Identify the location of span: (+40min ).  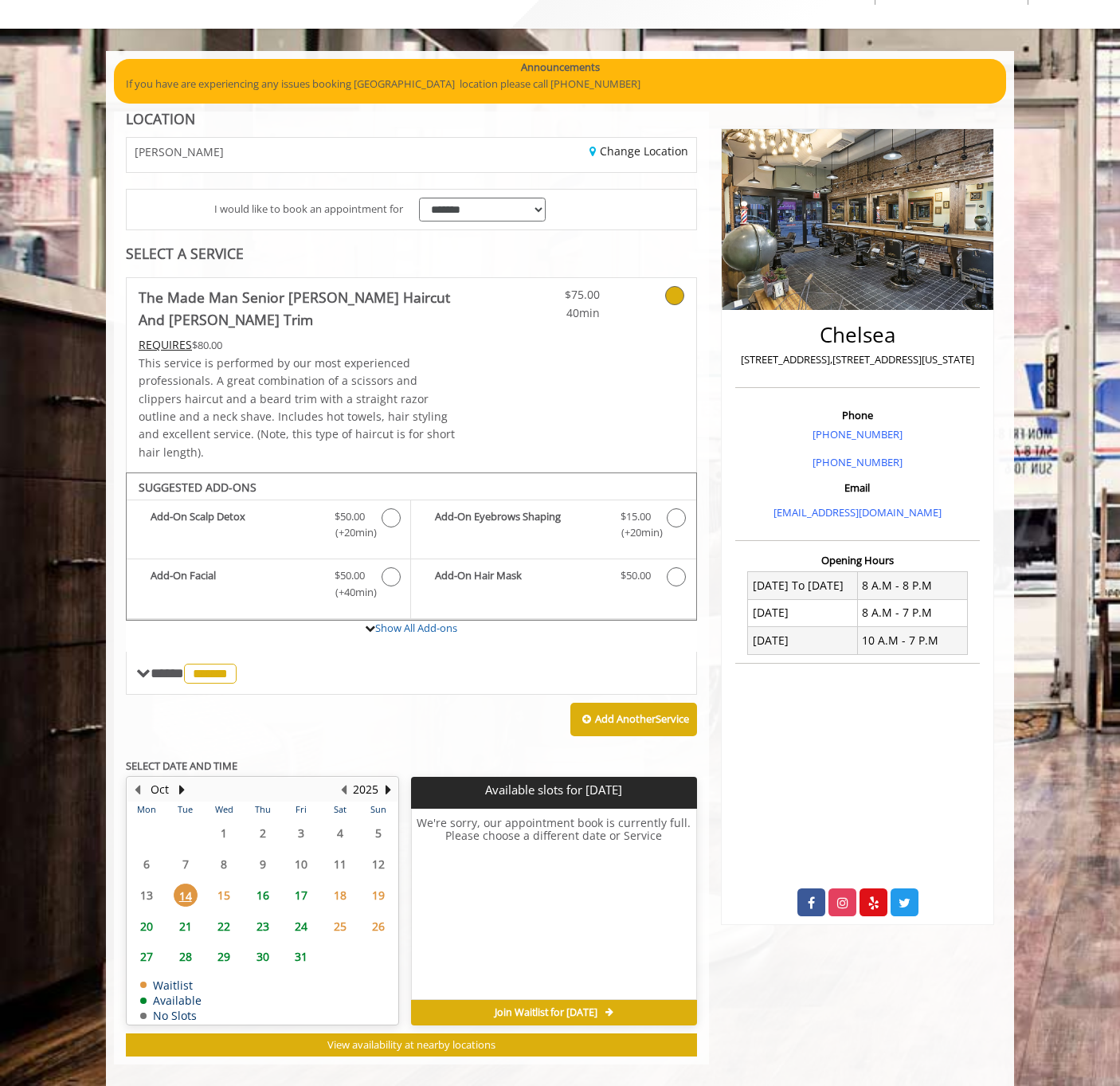
(349, 592).